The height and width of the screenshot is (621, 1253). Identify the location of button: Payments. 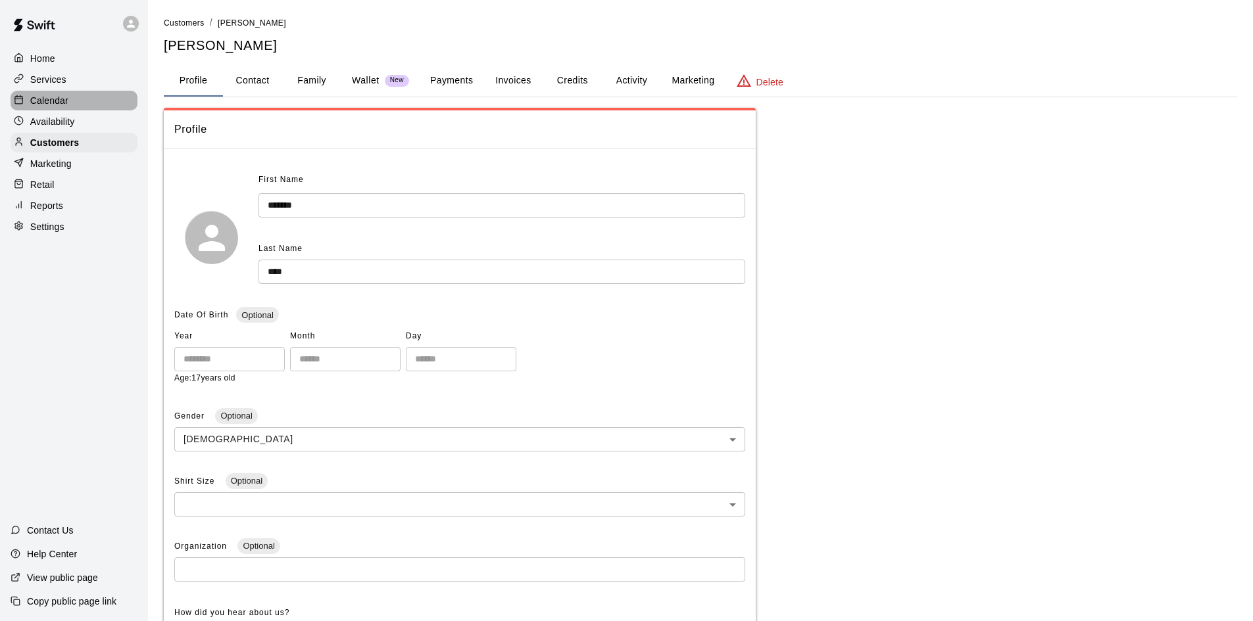
(451, 81).